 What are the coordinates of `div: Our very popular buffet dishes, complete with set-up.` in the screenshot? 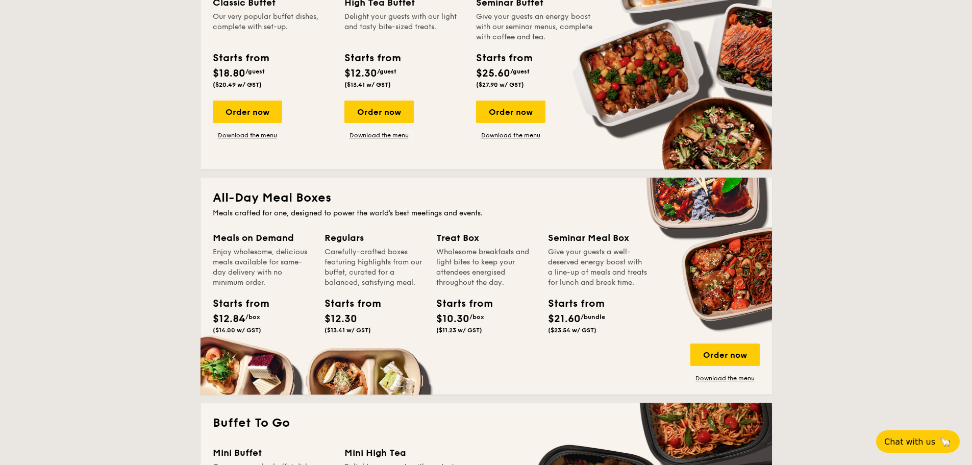 It's located at (273, 27).